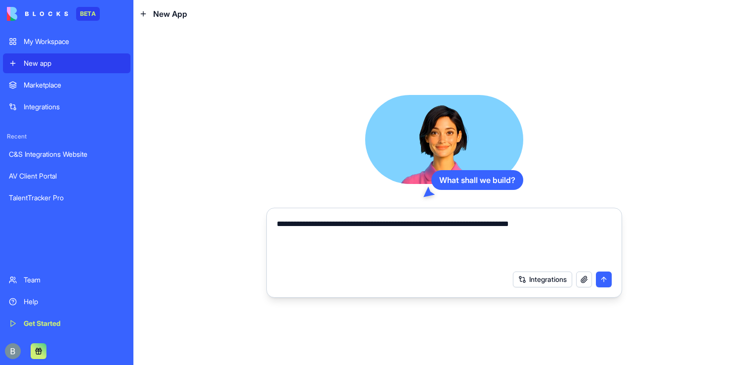  Describe the element at coordinates (53, 14) in the screenshot. I see `a: BETA` at that location.